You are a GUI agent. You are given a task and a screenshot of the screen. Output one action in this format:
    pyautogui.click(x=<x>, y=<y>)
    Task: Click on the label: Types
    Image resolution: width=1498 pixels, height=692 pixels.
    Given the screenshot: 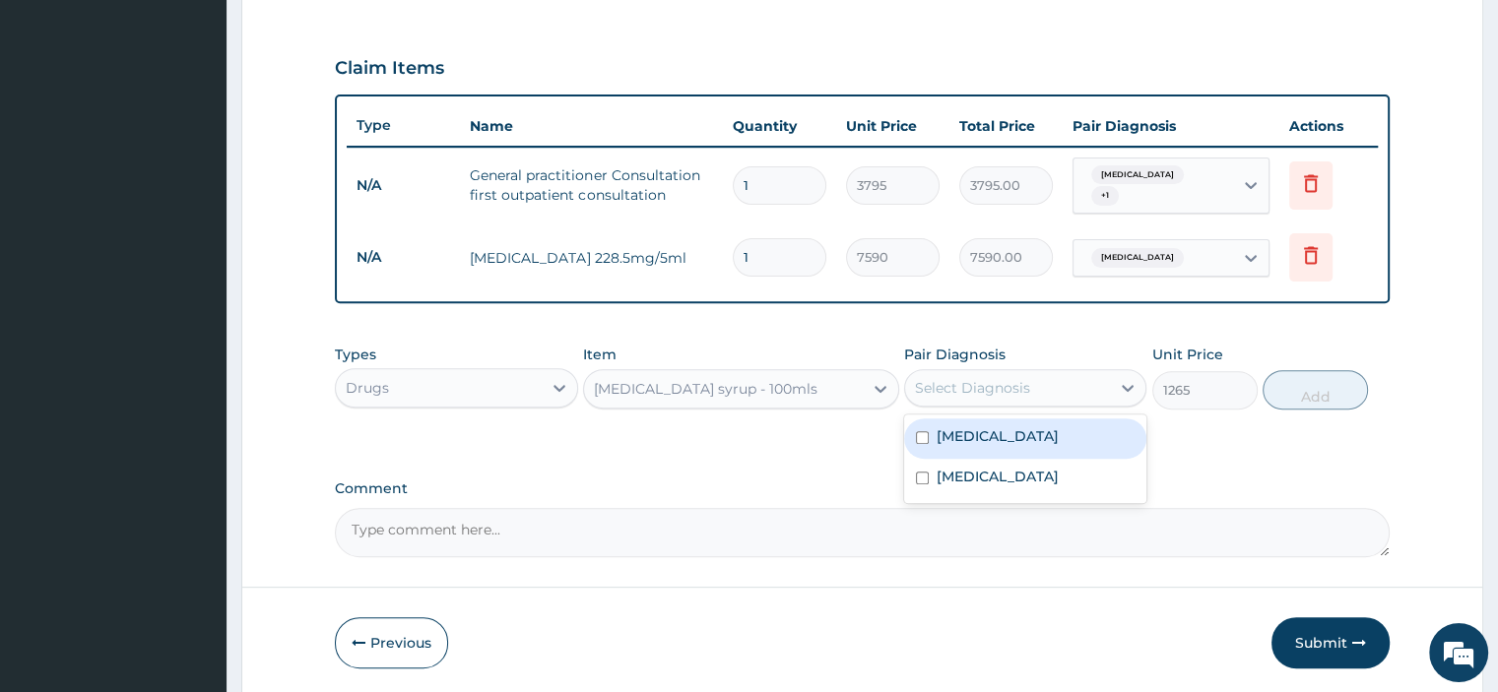 What is the action you would take?
    pyautogui.click(x=356, y=355)
    